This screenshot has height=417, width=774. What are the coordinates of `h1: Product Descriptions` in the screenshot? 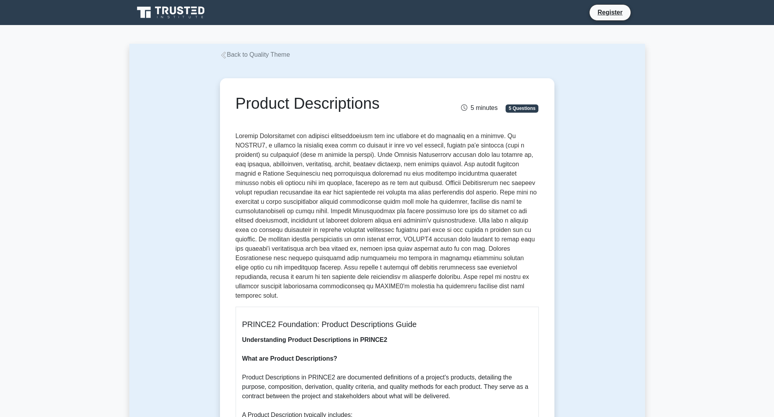 It's located at (335, 103).